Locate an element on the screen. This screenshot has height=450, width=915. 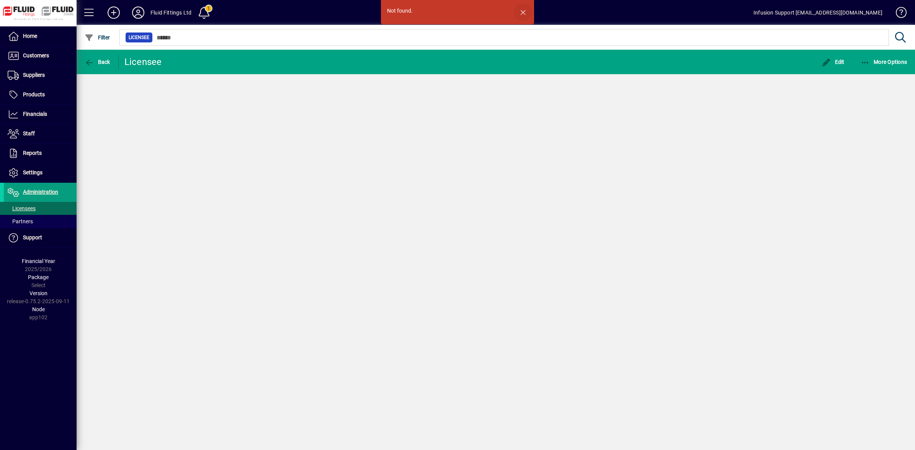
a: Licensees is located at coordinates (40, 209).